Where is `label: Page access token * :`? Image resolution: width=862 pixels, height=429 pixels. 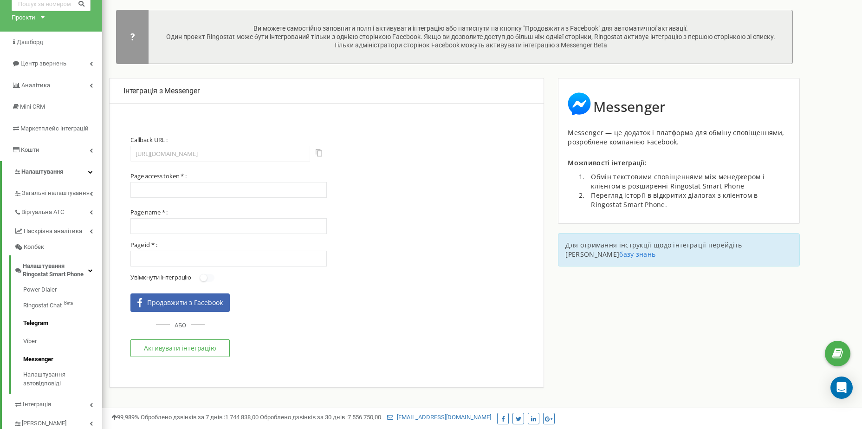
label: Page access token * : is located at coordinates (158, 176).